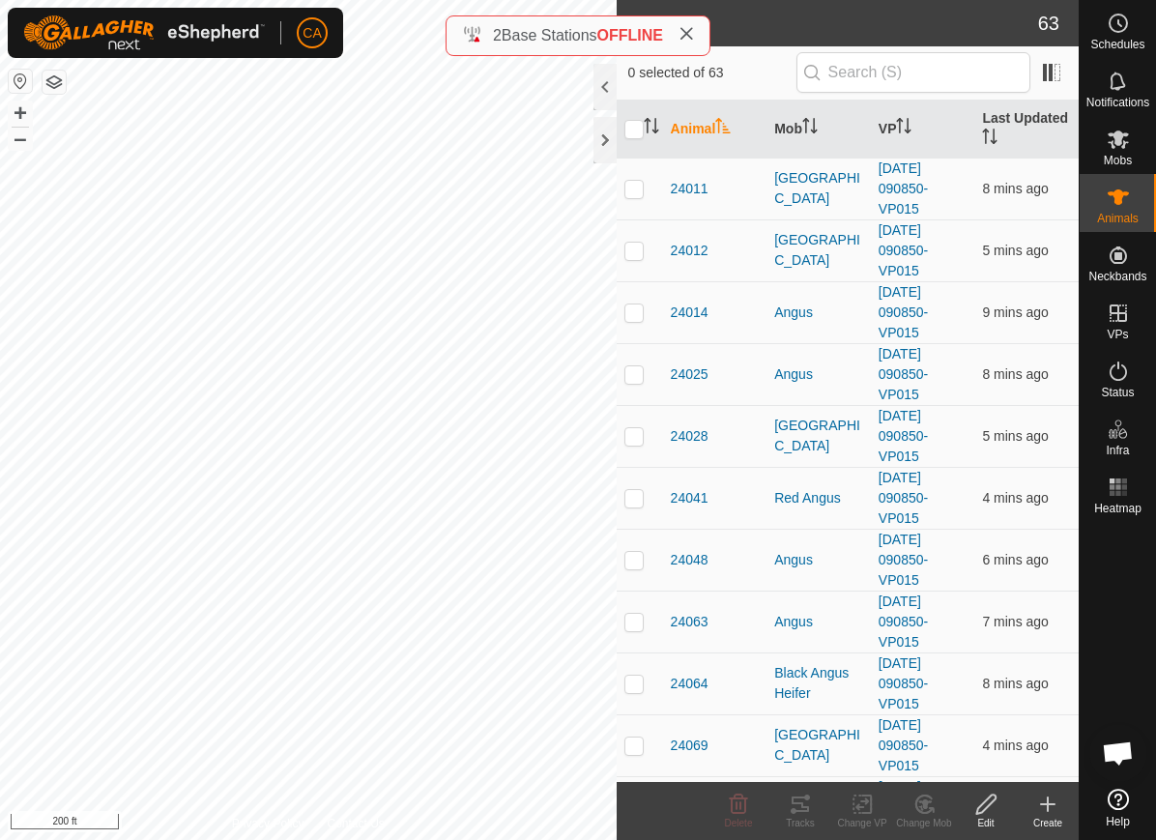  I want to click on span: 24025, so click(689, 374).